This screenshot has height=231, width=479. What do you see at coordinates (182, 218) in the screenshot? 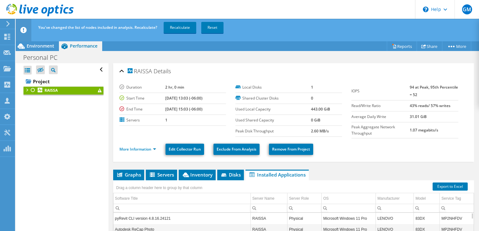
I see `td: Column Software Title, Value pyRevit CLI version 4.8.16.24121` at bounding box center [182, 218].